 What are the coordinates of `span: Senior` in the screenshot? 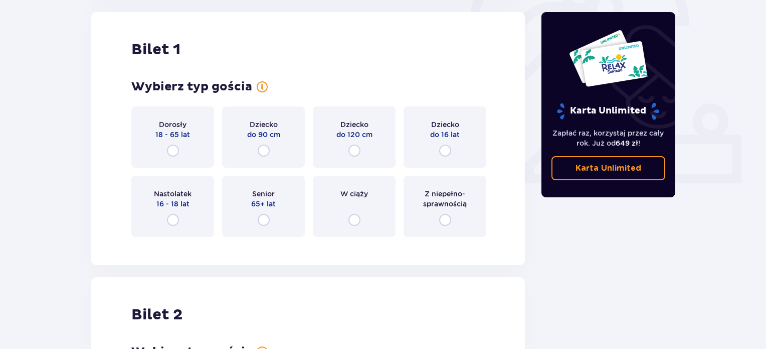 It's located at (263, 194).